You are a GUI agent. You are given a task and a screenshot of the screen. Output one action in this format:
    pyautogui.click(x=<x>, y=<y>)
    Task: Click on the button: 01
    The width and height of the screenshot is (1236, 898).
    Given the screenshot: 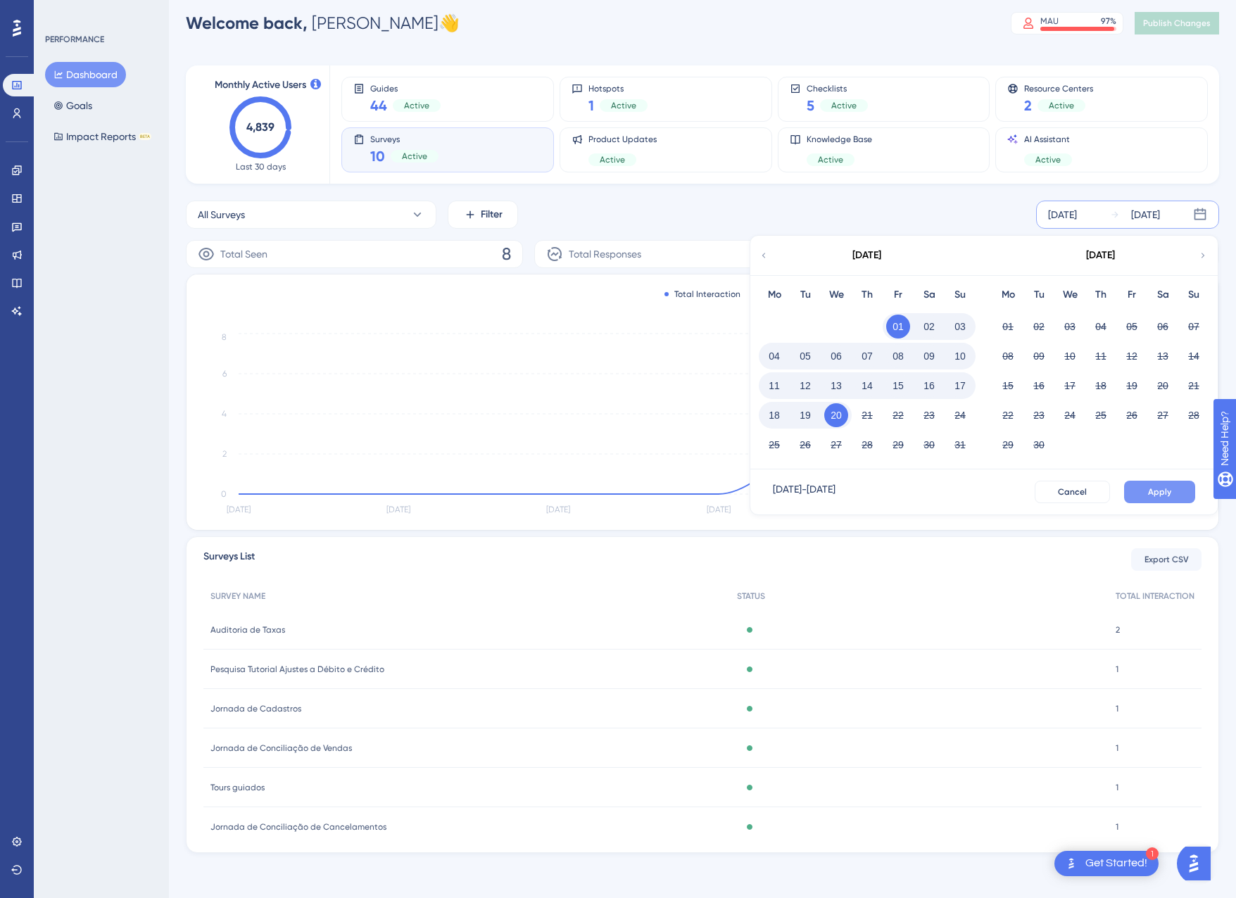 What is the action you would take?
    pyautogui.click(x=898, y=327)
    